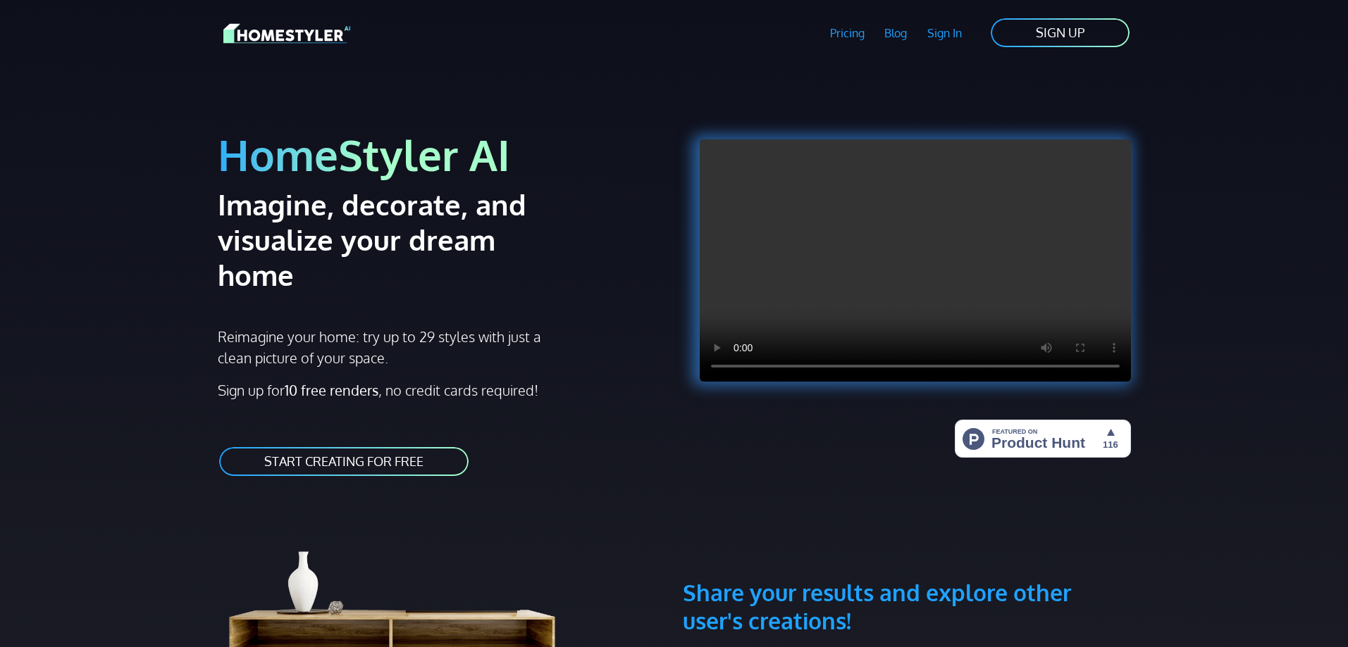 This screenshot has height=647, width=1348. What do you see at coordinates (1043, 439) in the screenshot?
I see `img: HomeStyler AI - Interior Design Made Easy: One Click to Your Dream Home | Product Hunt` at bounding box center [1043, 439].